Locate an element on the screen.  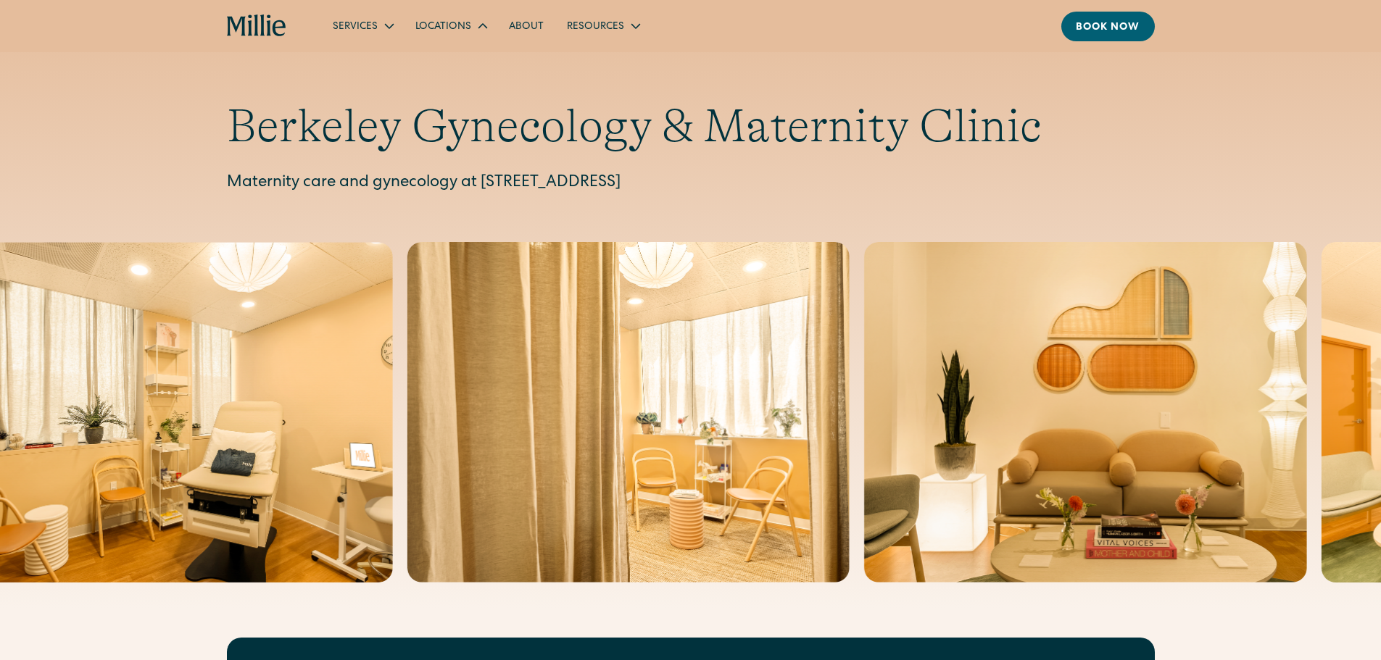
div: Book now is located at coordinates (1108, 28).